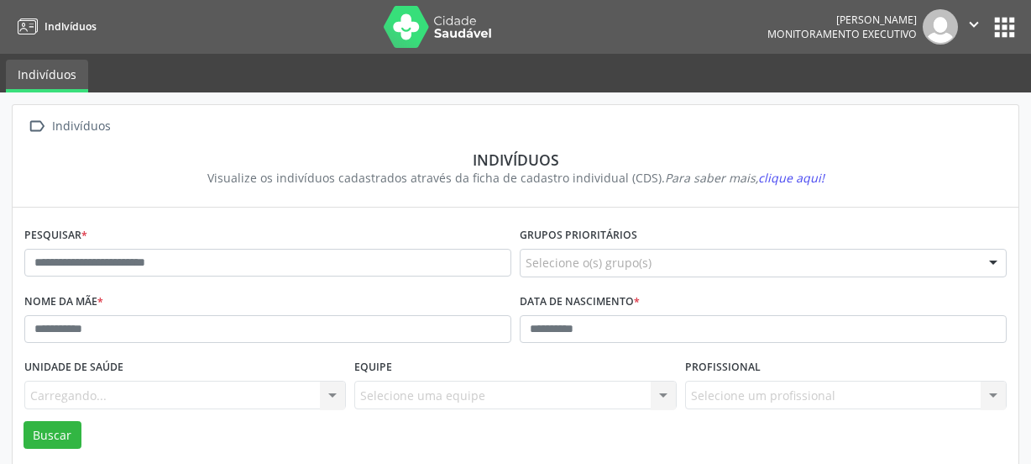 The width and height of the screenshot is (1031, 464). What do you see at coordinates (516, 177) in the screenshot?
I see `div: Visualize os indivíduos cadastrados através da ficha de cadastro individual (CDS).` at bounding box center [516, 177].